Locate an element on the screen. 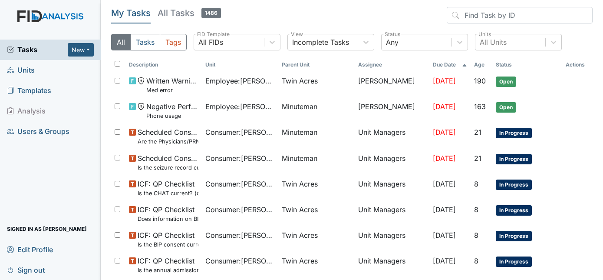  small: Is the annual admission agreement current? (document the date in the comment section) is located at coordinates (168, 270).